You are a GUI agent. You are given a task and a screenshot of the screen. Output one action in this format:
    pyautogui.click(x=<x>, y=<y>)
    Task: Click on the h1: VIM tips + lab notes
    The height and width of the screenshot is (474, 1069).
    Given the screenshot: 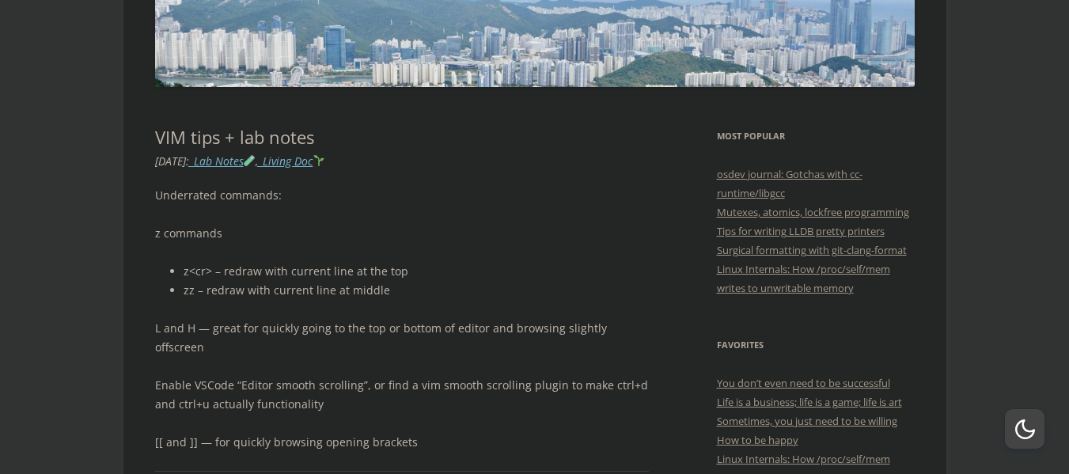 What is the action you would take?
    pyautogui.click(x=402, y=137)
    